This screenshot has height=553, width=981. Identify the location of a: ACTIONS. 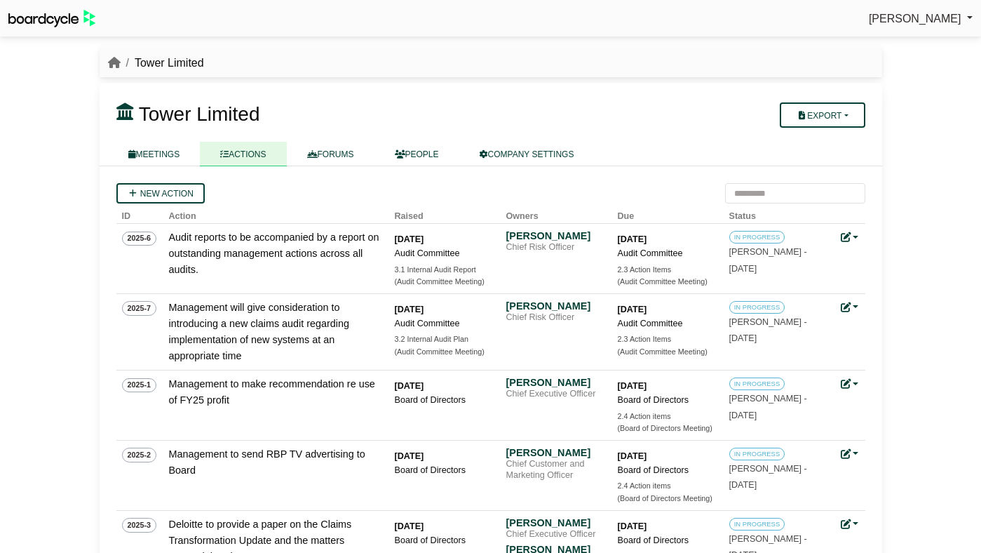
(243, 154).